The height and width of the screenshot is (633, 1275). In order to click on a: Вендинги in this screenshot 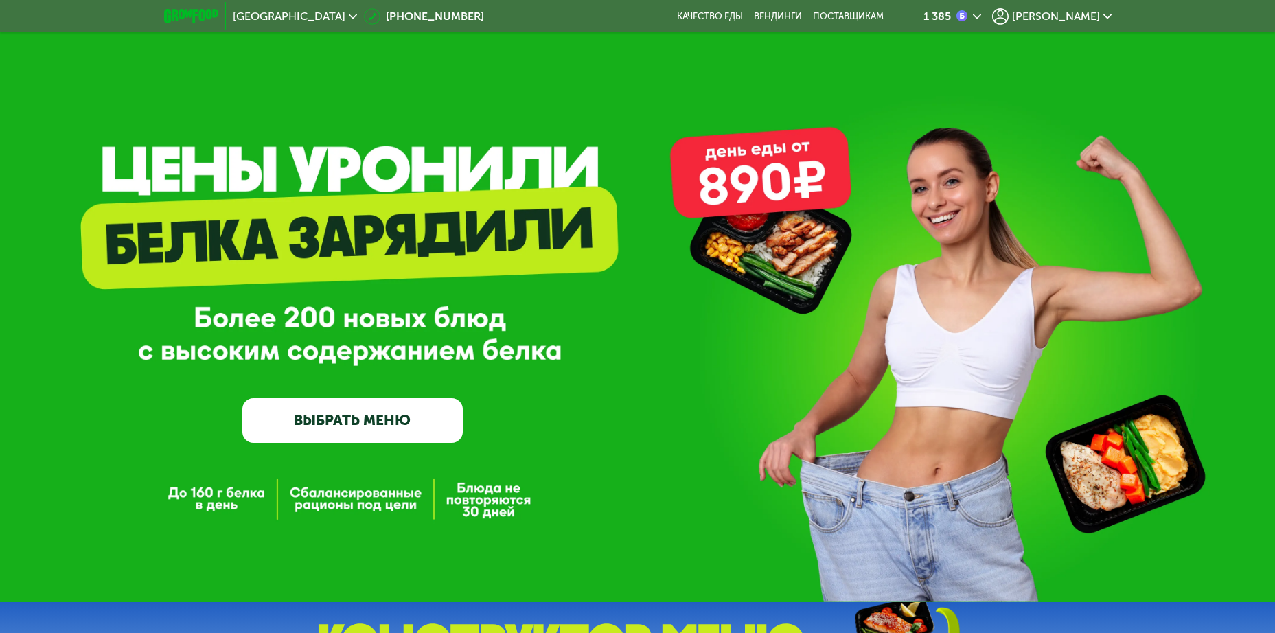, I will do `click(778, 16)`.